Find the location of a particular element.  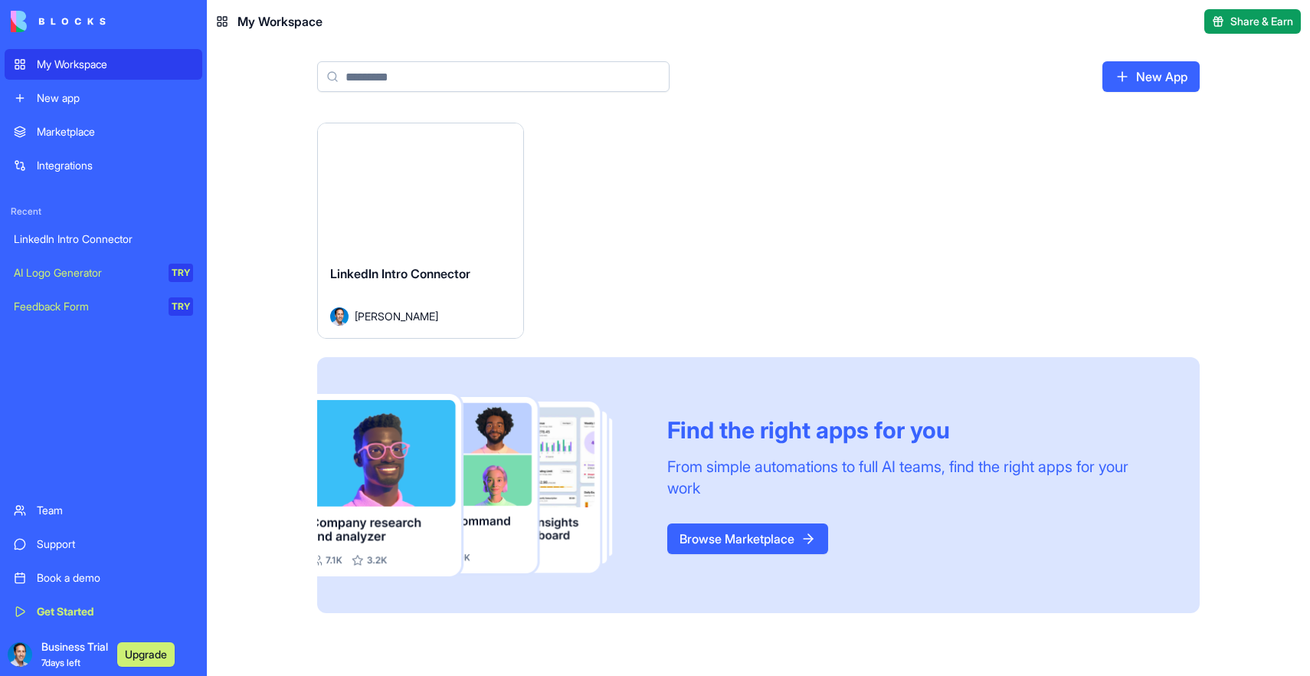

div: From simple automations to full AI teams, find the right apps for your work is located at coordinates (915, 477).